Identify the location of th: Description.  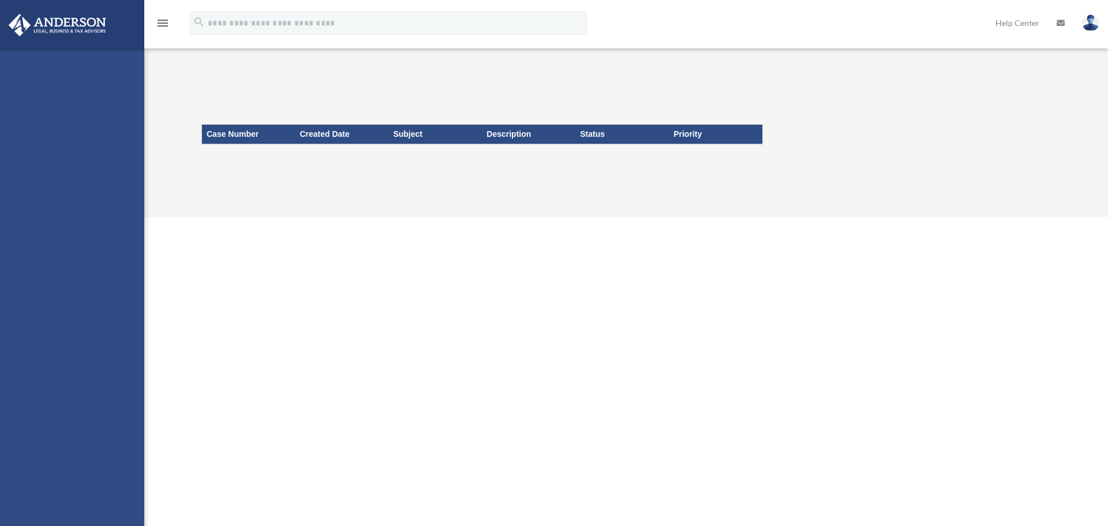
(528, 134).